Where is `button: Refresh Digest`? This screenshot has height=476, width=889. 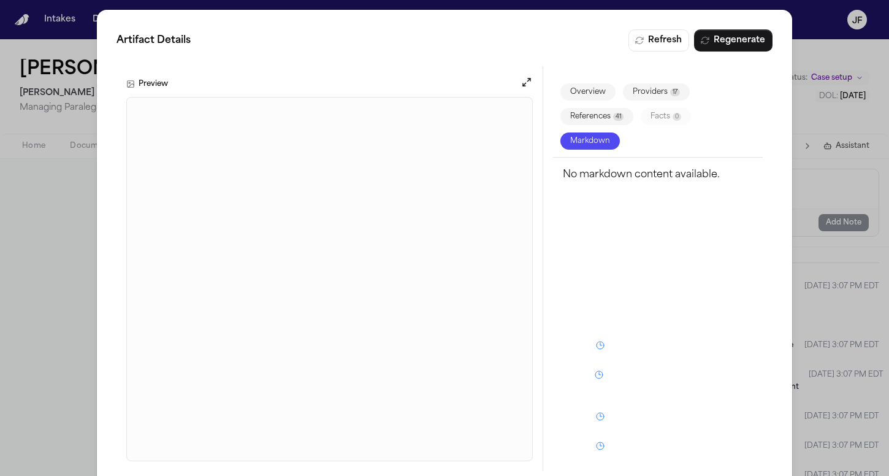
button: Refresh Digest is located at coordinates (658, 40).